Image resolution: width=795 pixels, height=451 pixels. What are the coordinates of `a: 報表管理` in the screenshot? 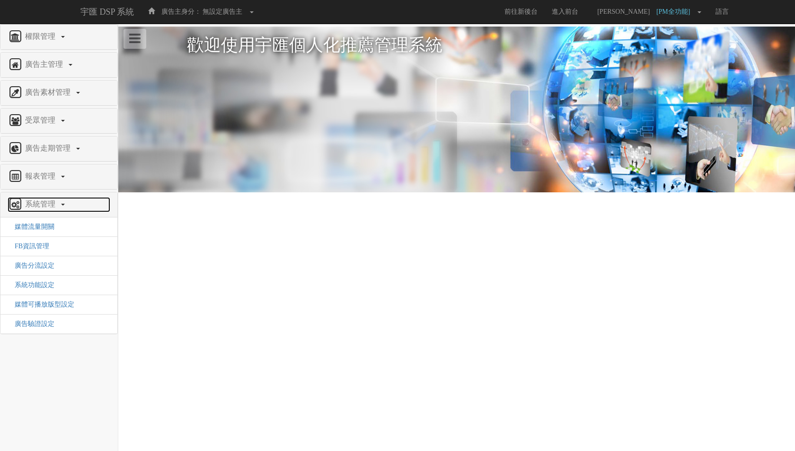 It's located at (59, 177).